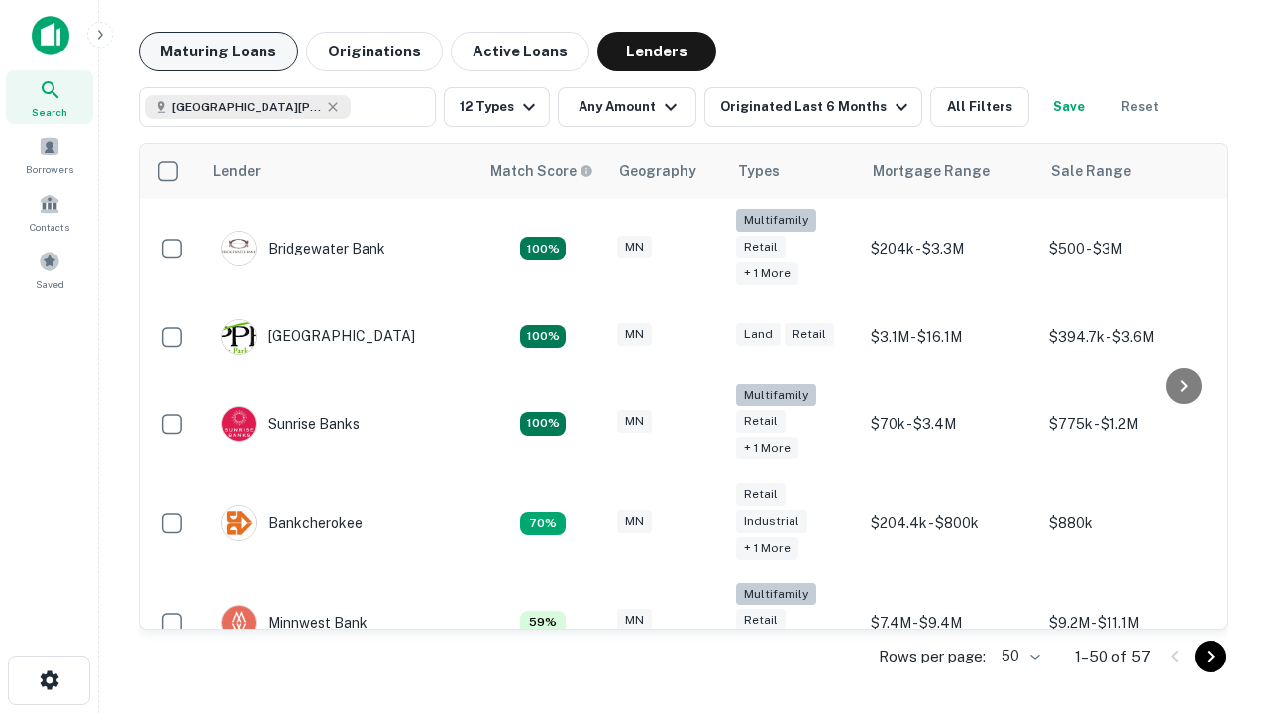 The width and height of the screenshot is (1268, 713). Describe the element at coordinates (931, 171) in the screenshot. I see `div: Mortgage Range` at that location.